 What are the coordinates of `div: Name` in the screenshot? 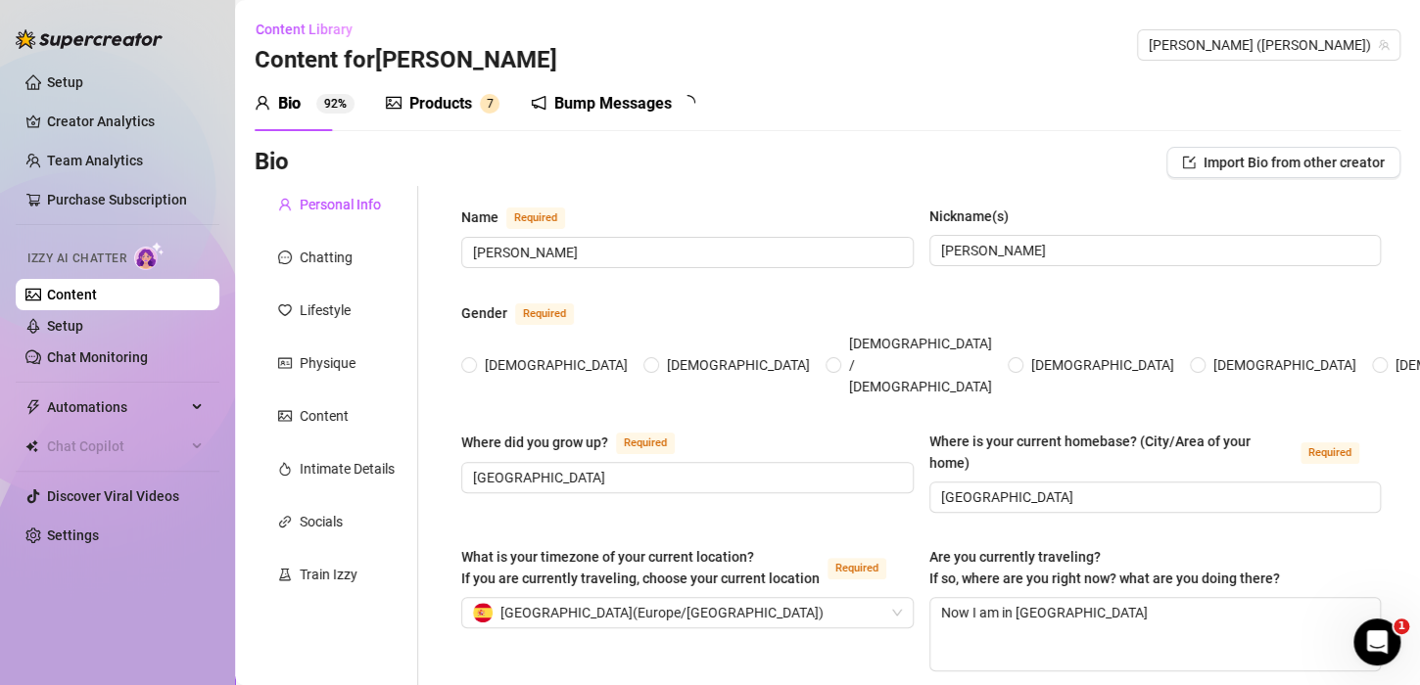 It's located at (480, 217).